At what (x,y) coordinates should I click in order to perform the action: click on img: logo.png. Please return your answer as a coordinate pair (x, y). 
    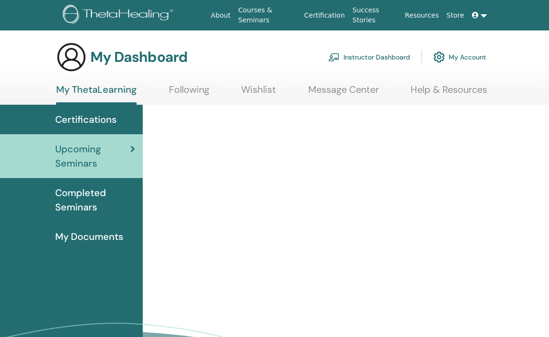
    Looking at the image, I should click on (119, 15).